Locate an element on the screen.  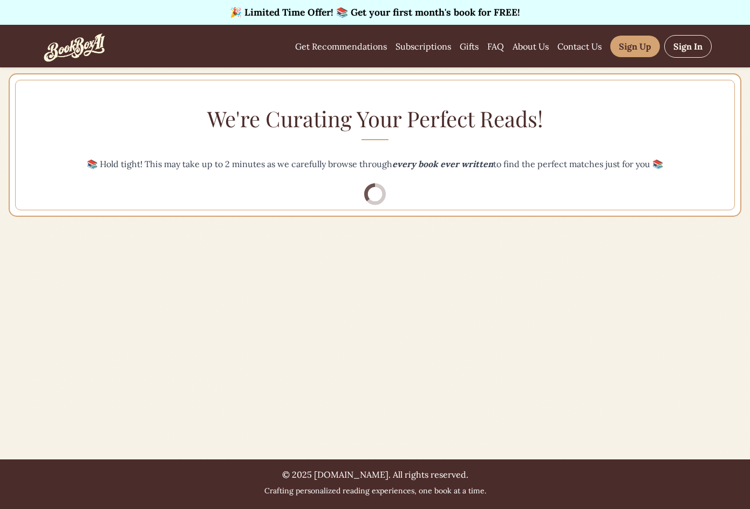
p: Crafting personalized reading experiences, one book at a time. is located at coordinates (375, 491).